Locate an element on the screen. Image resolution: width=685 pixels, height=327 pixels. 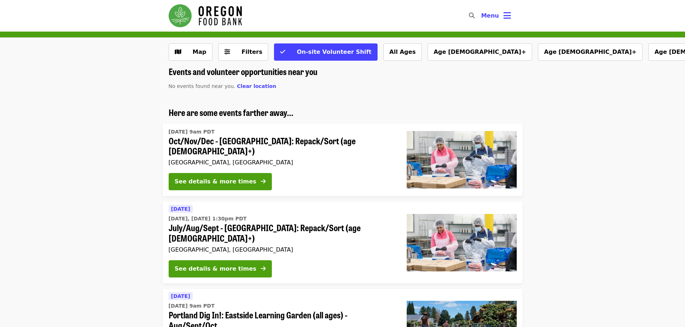
button: Show map view is located at coordinates (190, 52).